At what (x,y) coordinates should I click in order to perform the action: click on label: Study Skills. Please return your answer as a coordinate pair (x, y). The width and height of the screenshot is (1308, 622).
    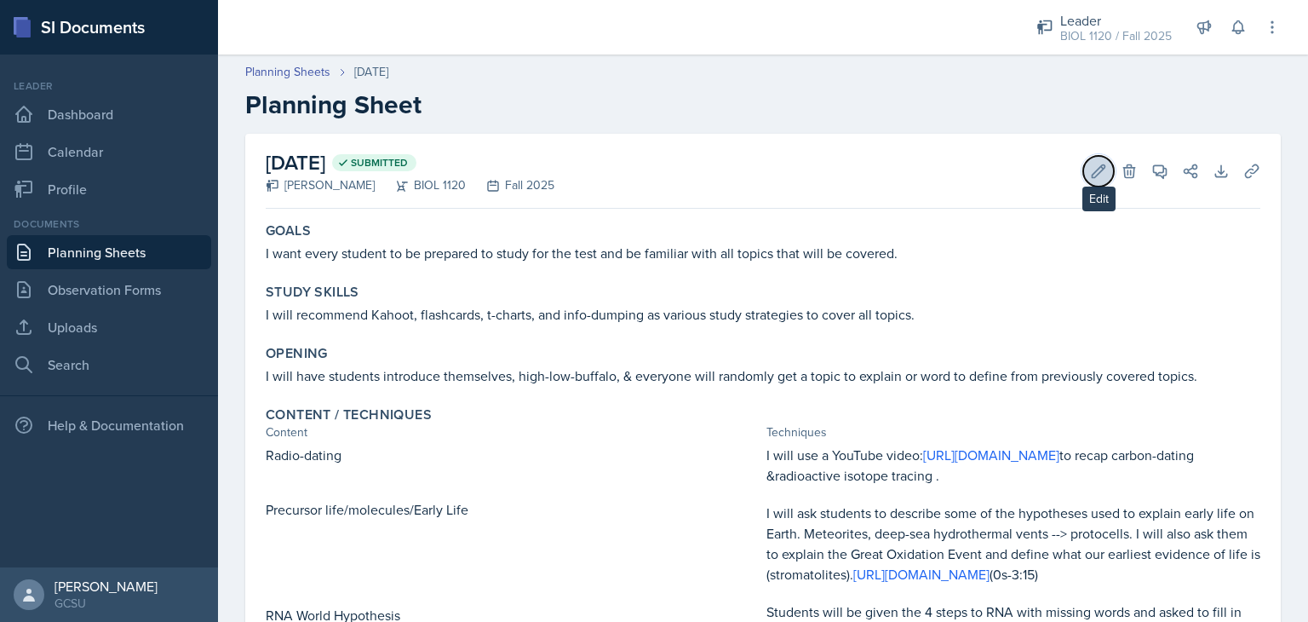
    Looking at the image, I should click on (312, 292).